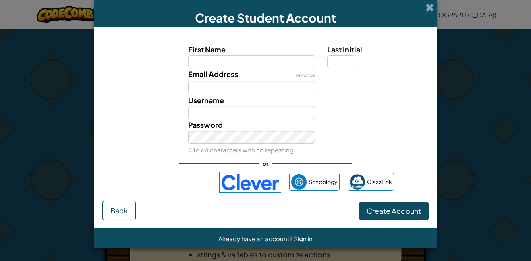 The width and height of the screenshot is (531, 261). What do you see at coordinates (207, 49) in the screenshot?
I see `span: First Name` at bounding box center [207, 49].